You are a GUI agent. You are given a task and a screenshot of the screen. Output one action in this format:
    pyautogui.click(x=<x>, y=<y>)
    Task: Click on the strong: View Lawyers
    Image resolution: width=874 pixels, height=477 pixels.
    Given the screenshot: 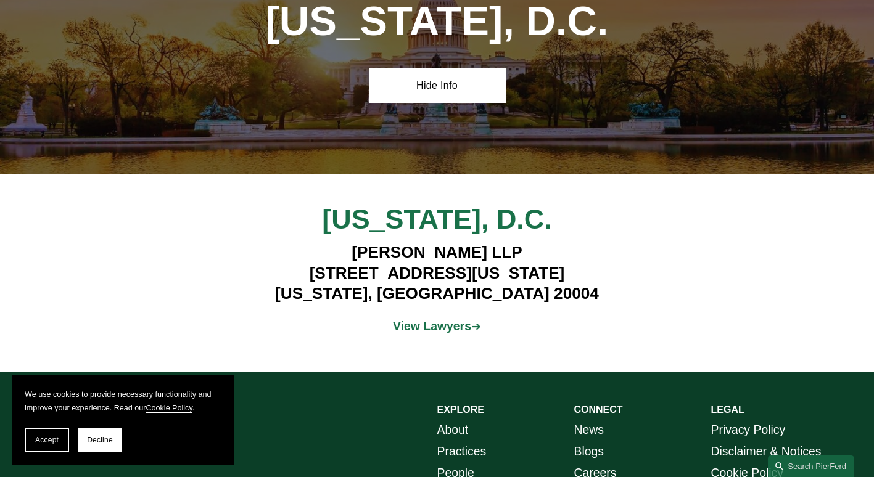 What is the action you would take?
    pyautogui.click(x=432, y=326)
    